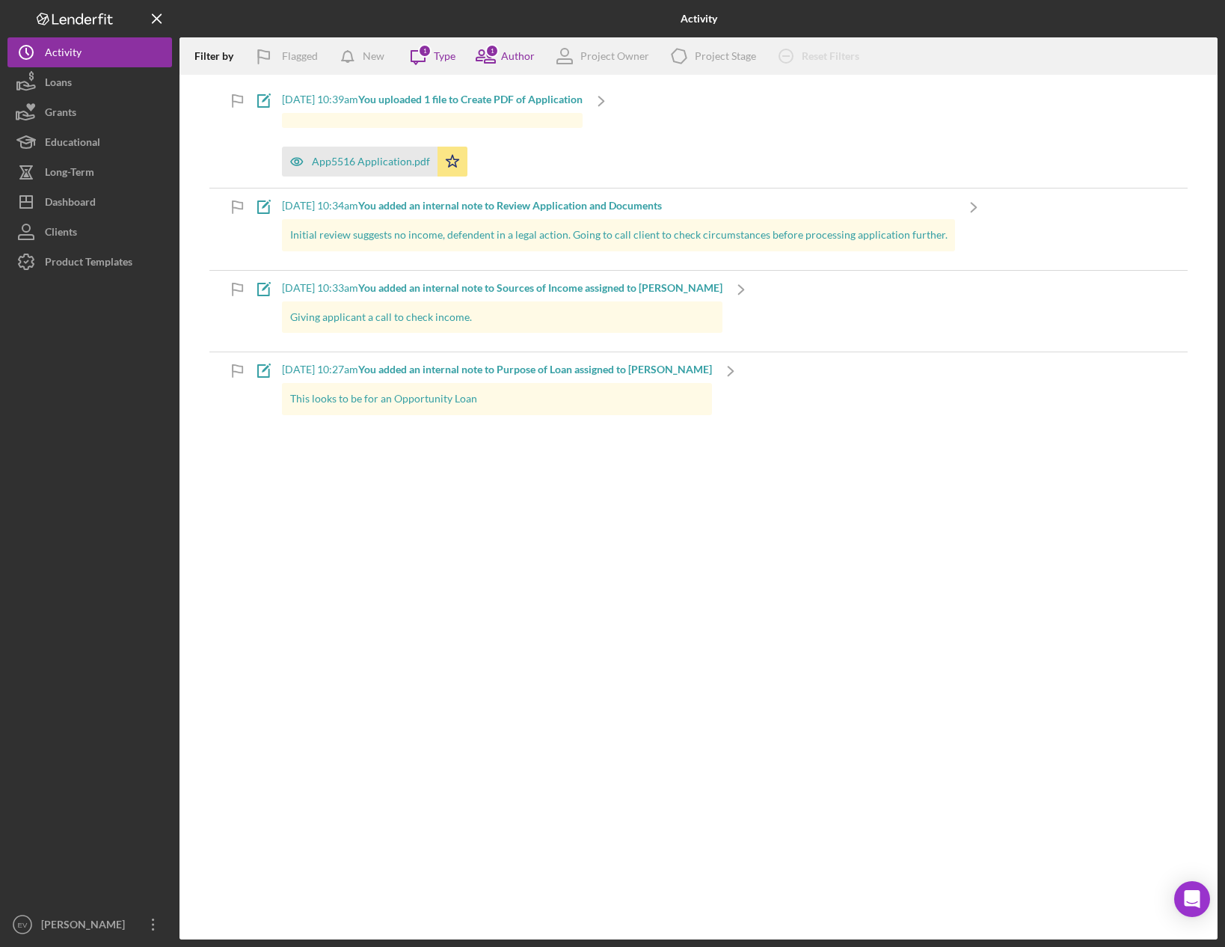 Image resolution: width=1225 pixels, height=947 pixels. Describe the element at coordinates (90, 232) in the screenshot. I see `a: Clients` at that location.